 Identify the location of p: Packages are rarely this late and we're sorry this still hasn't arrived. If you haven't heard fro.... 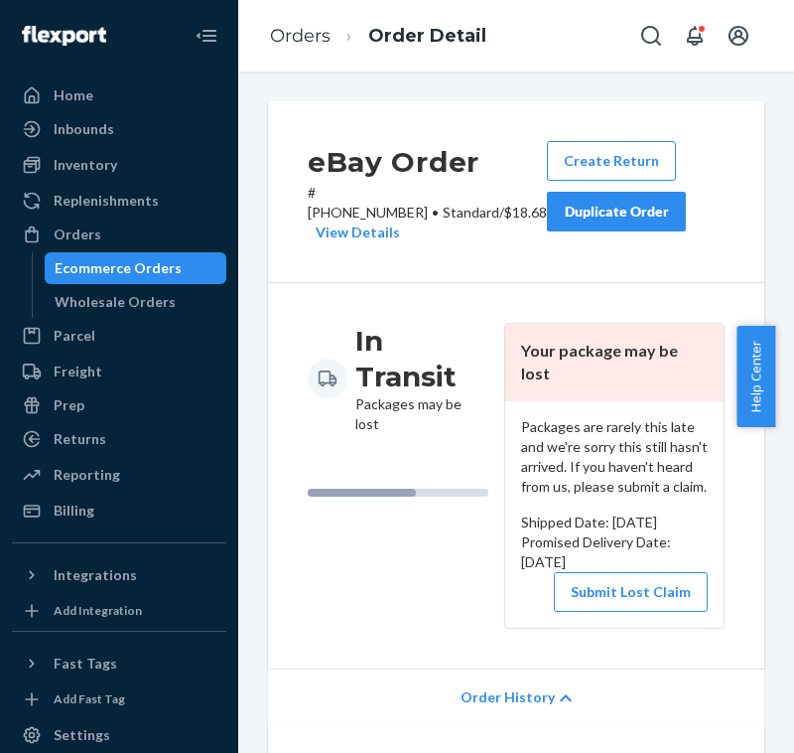
(615, 457).